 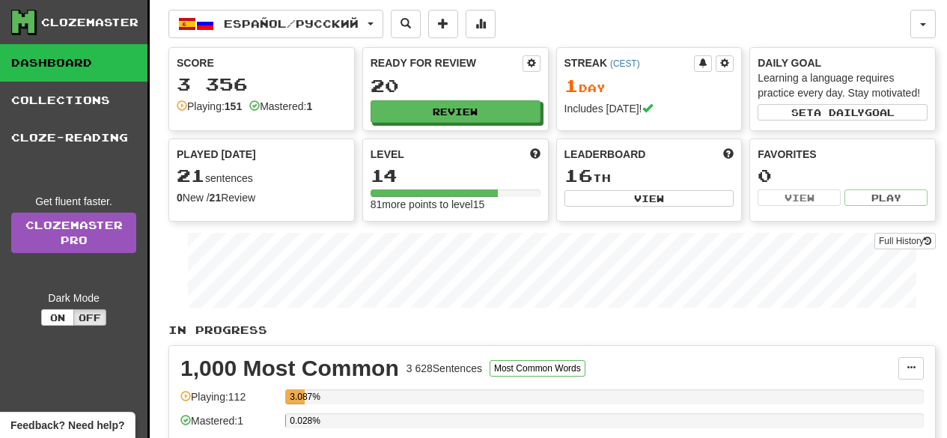 I want to click on strong: 1, so click(x=309, y=106).